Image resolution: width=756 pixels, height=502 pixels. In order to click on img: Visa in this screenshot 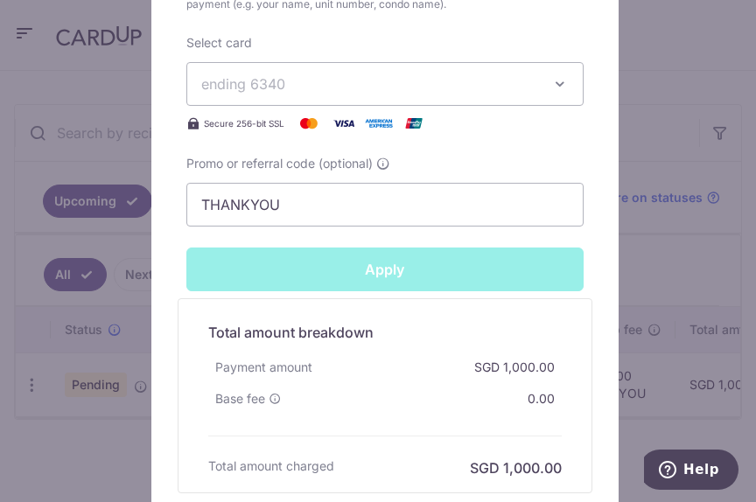, I will do `click(344, 123)`.